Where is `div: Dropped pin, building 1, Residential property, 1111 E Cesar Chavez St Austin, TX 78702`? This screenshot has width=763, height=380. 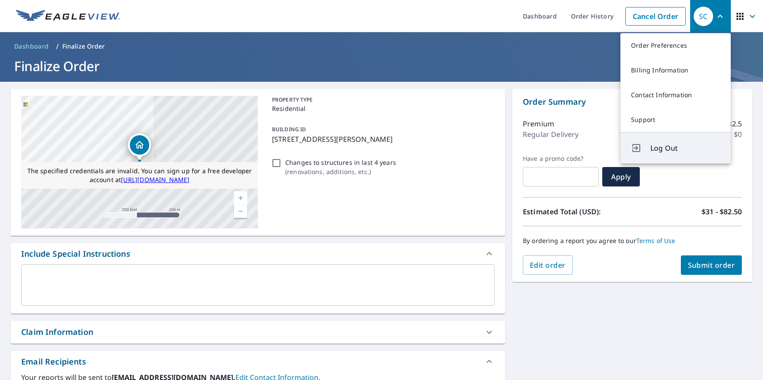 div: Dropped pin, building 1, Residential property, 1111 E Cesar Chavez St Austin, TX 78702 is located at coordinates (140, 147).